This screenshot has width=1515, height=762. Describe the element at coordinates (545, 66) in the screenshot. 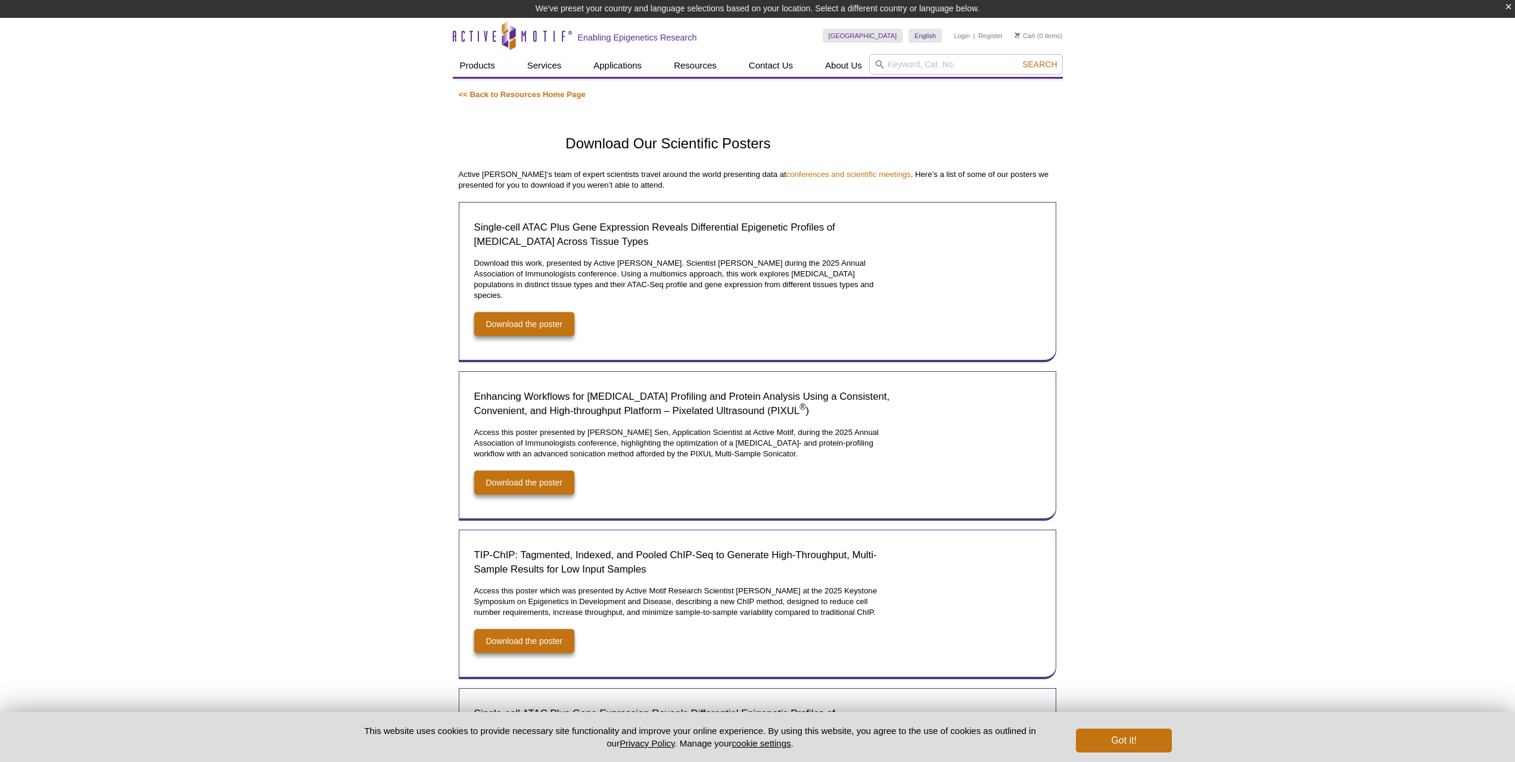

I see `a: Services` at that location.